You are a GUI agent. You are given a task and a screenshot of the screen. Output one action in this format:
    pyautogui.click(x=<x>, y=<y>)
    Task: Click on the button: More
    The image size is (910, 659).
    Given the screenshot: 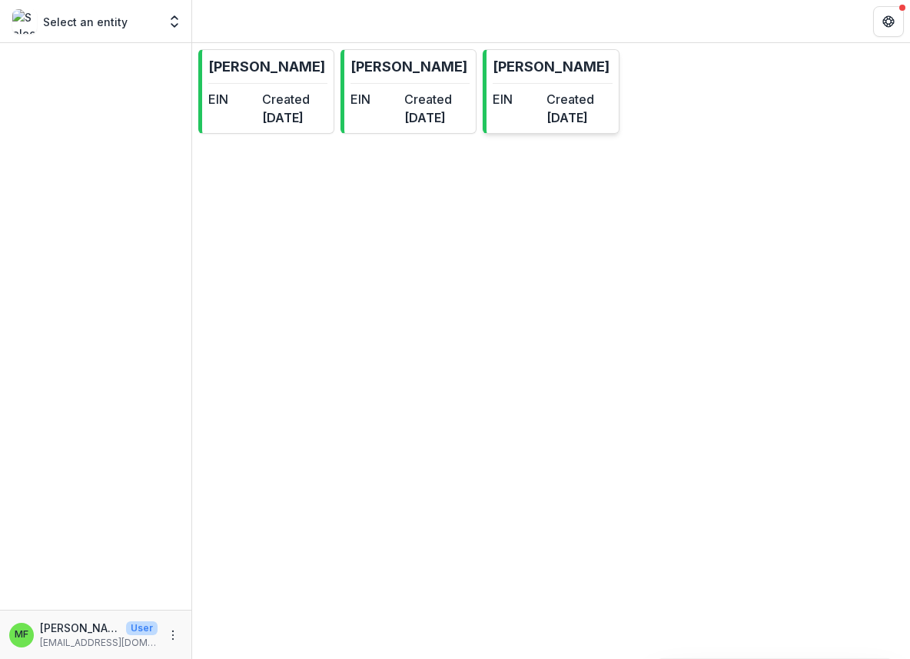 What is the action you would take?
    pyautogui.click(x=173, y=635)
    